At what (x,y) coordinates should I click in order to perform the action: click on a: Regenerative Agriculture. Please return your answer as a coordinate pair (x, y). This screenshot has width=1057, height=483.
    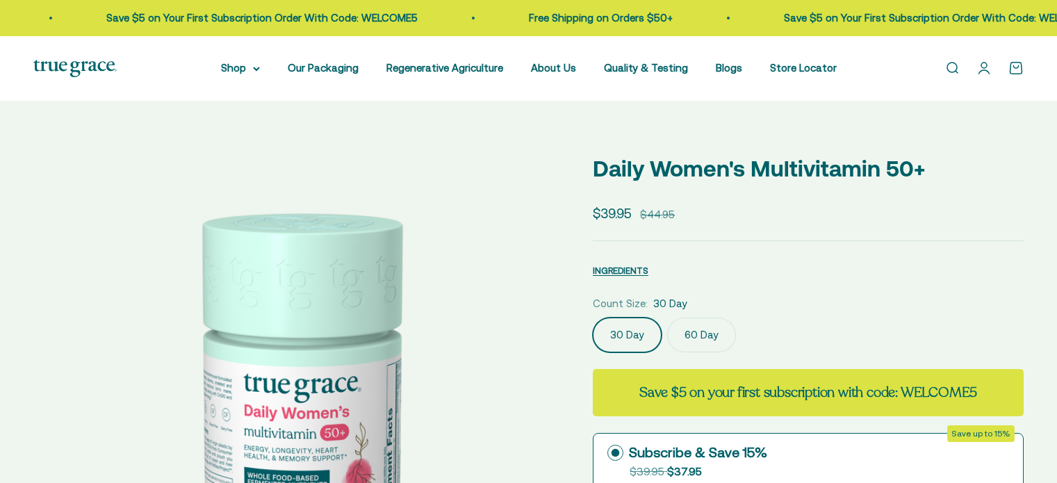
    Looking at the image, I should click on (445, 67).